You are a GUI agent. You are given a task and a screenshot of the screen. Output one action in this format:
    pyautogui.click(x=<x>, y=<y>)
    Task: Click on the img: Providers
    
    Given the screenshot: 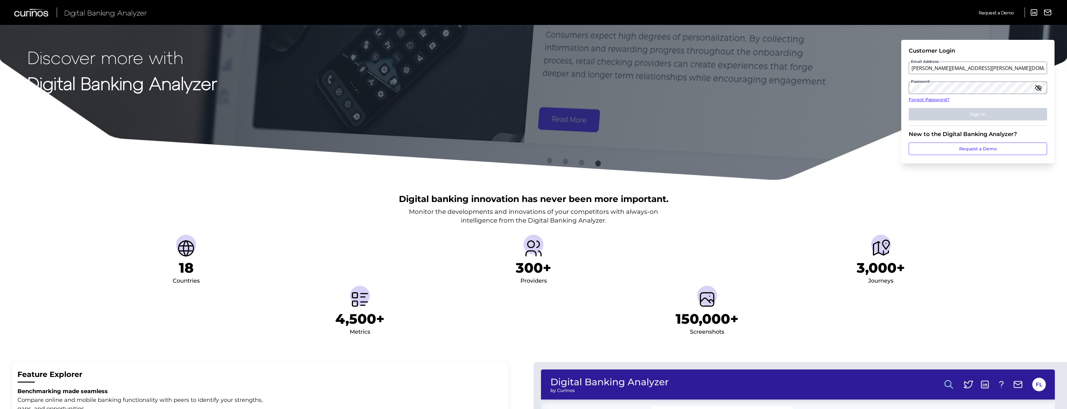 What is the action you would take?
    pyautogui.click(x=533, y=249)
    